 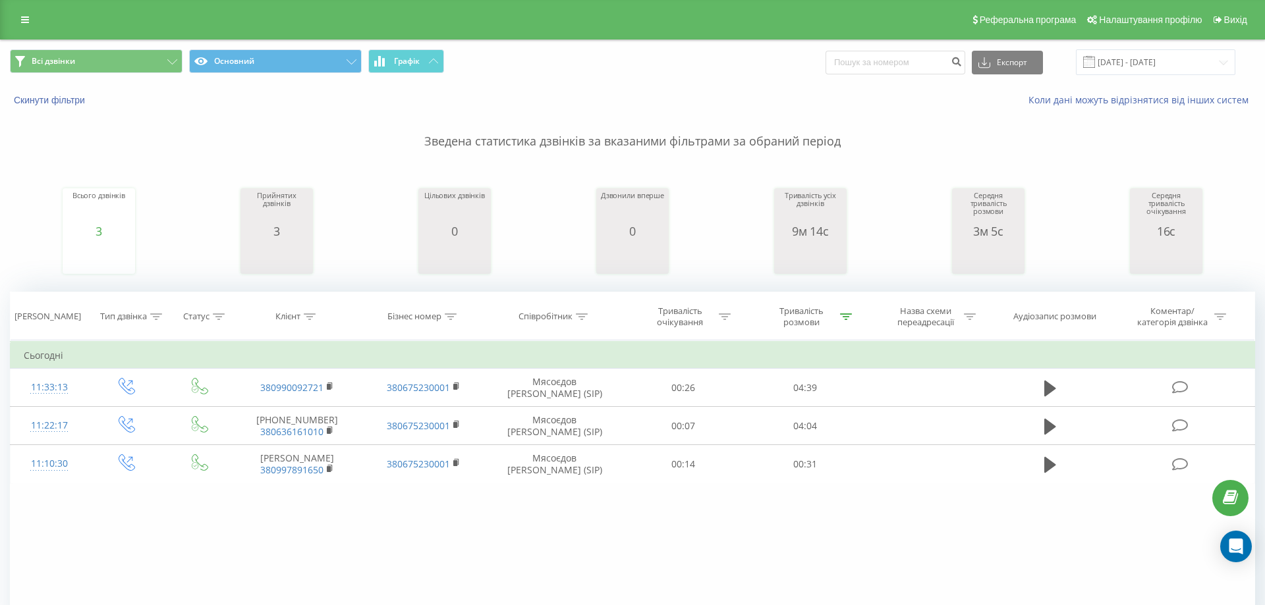 I want to click on div: Співробітник, so click(x=545, y=317).